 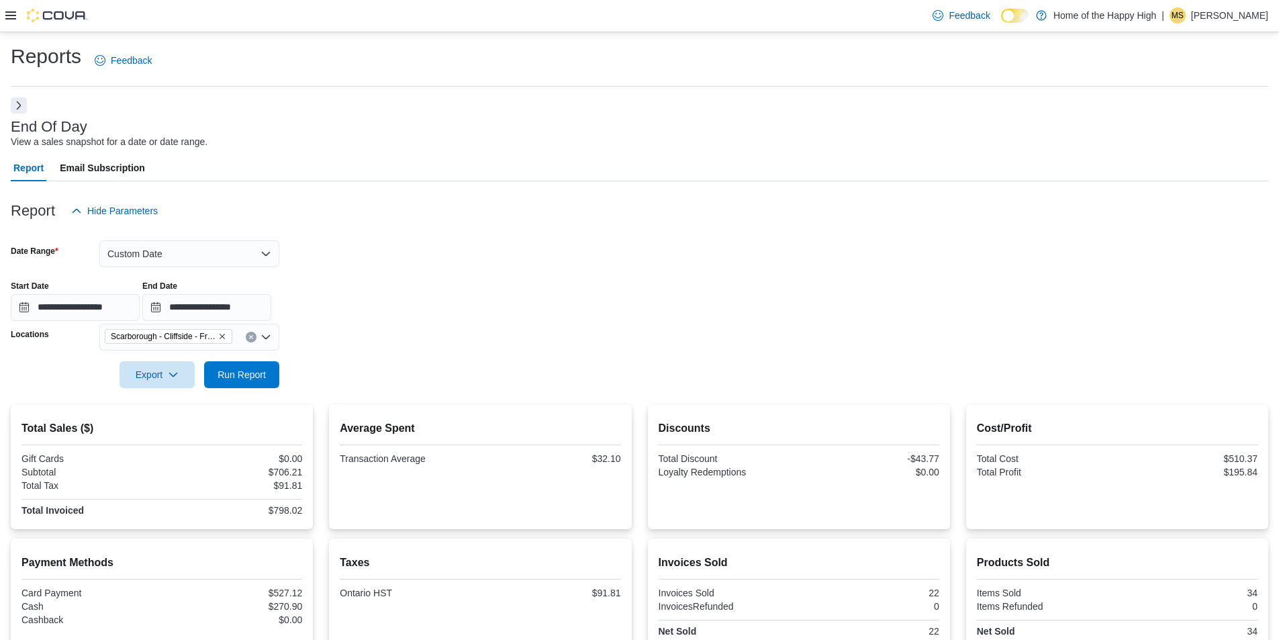 I want to click on h2: Taxes, so click(x=480, y=563).